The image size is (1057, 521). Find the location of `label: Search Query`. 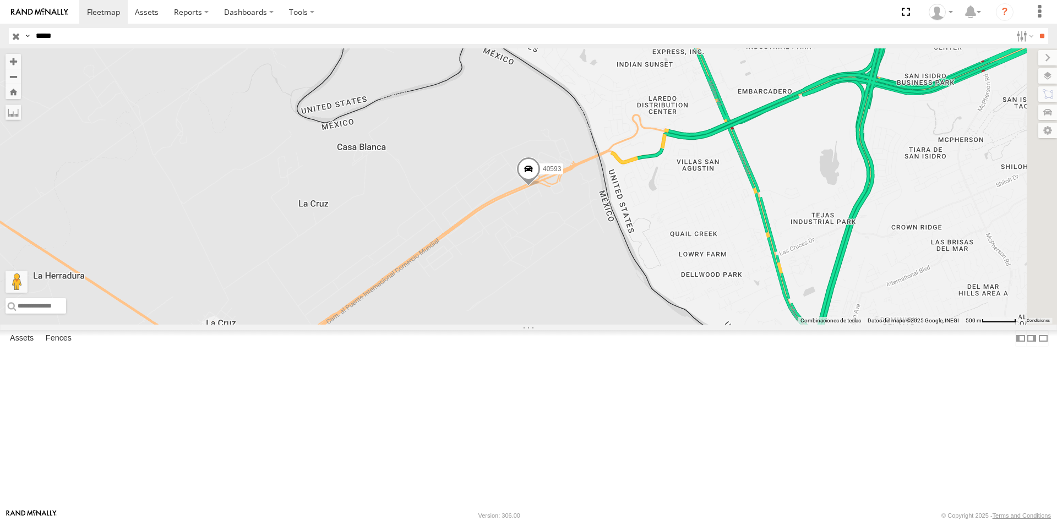

label: Search Query is located at coordinates (28, 36).